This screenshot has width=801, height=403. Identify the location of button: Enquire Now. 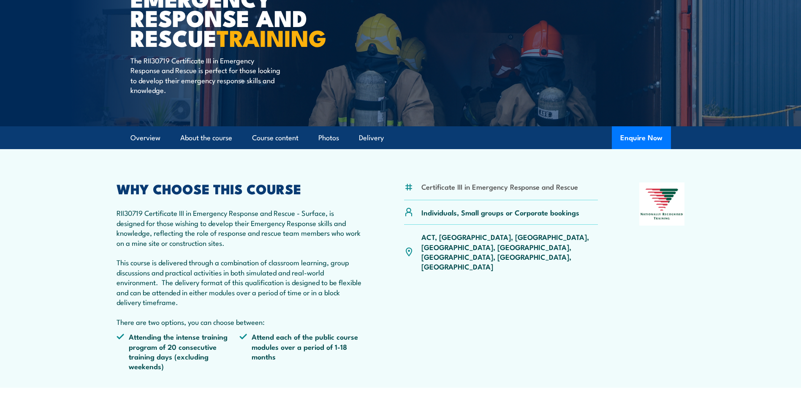
(642, 138).